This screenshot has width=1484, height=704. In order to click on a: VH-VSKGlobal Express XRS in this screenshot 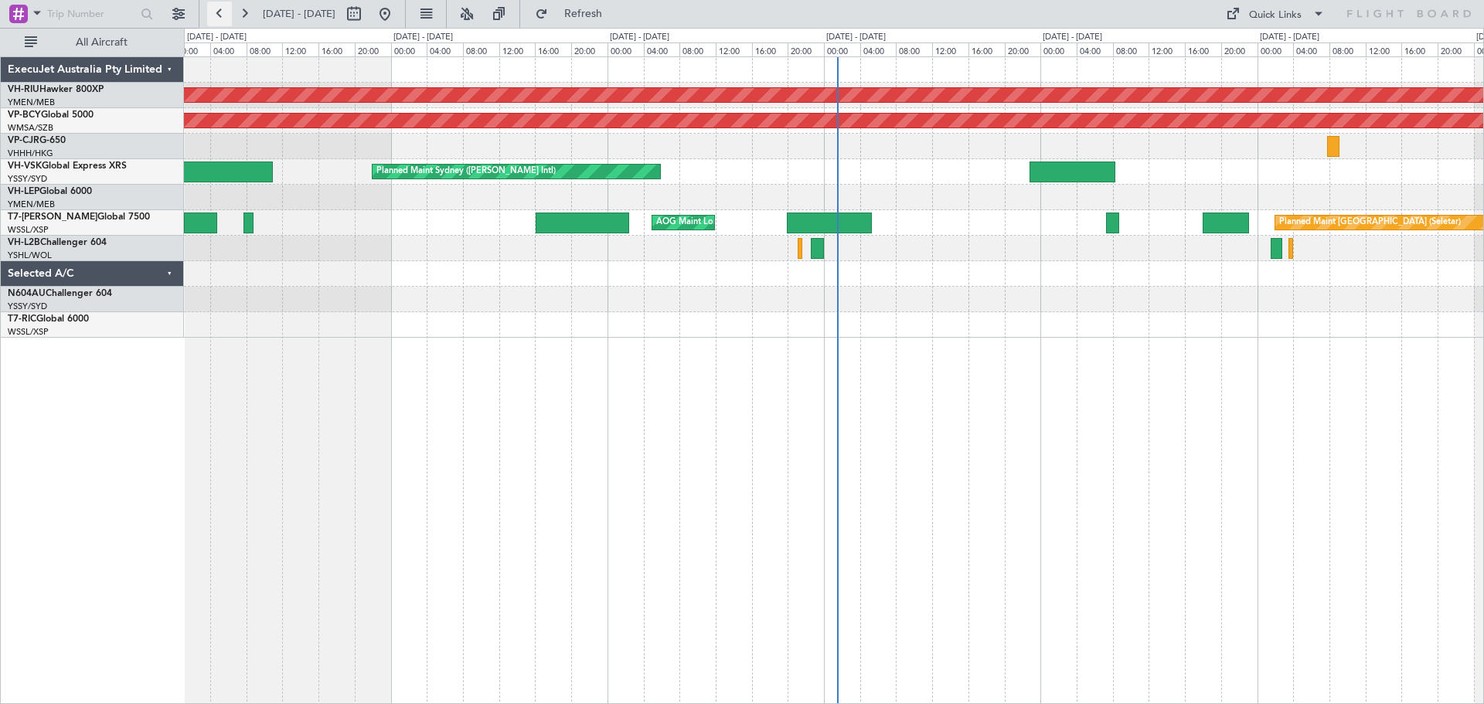, I will do `click(67, 166)`.